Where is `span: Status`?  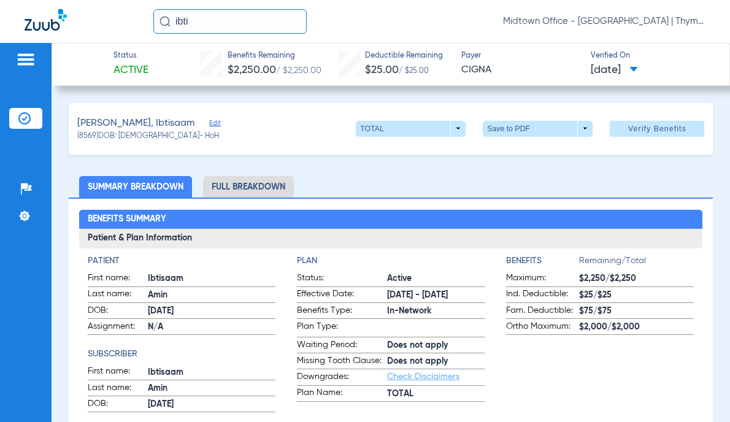 span: Status is located at coordinates (131, 56).